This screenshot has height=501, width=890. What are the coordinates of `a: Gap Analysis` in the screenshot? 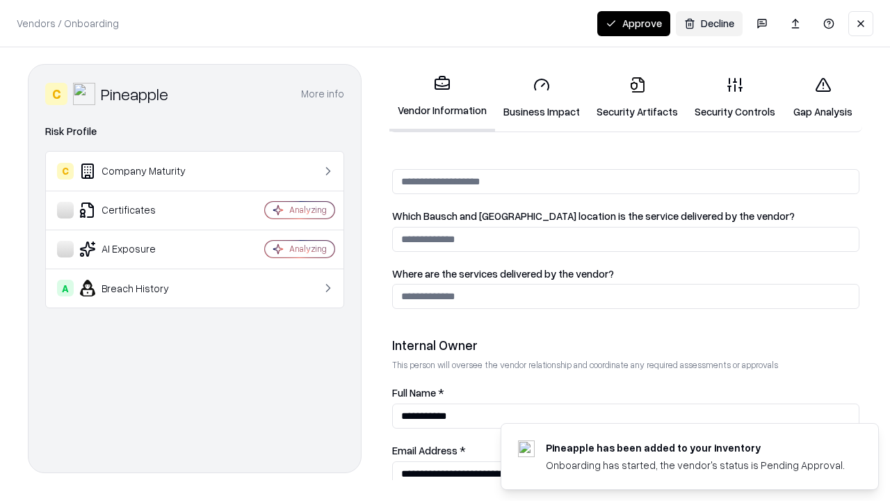 It's located at (822, 97).